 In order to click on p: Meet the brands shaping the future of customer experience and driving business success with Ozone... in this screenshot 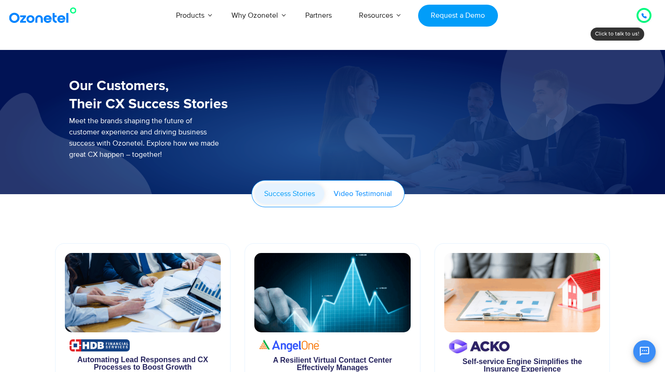, I will do `click(345, 138)`.